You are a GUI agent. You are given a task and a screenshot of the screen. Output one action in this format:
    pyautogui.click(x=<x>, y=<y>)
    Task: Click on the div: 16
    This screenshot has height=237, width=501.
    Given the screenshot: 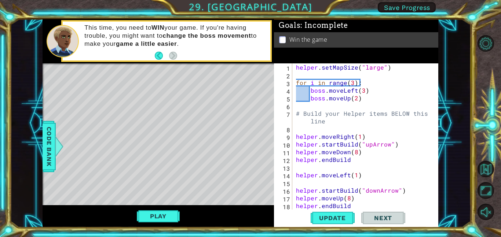 What is the action you would take?
    pyautogui.click(x=284, y=191)
    